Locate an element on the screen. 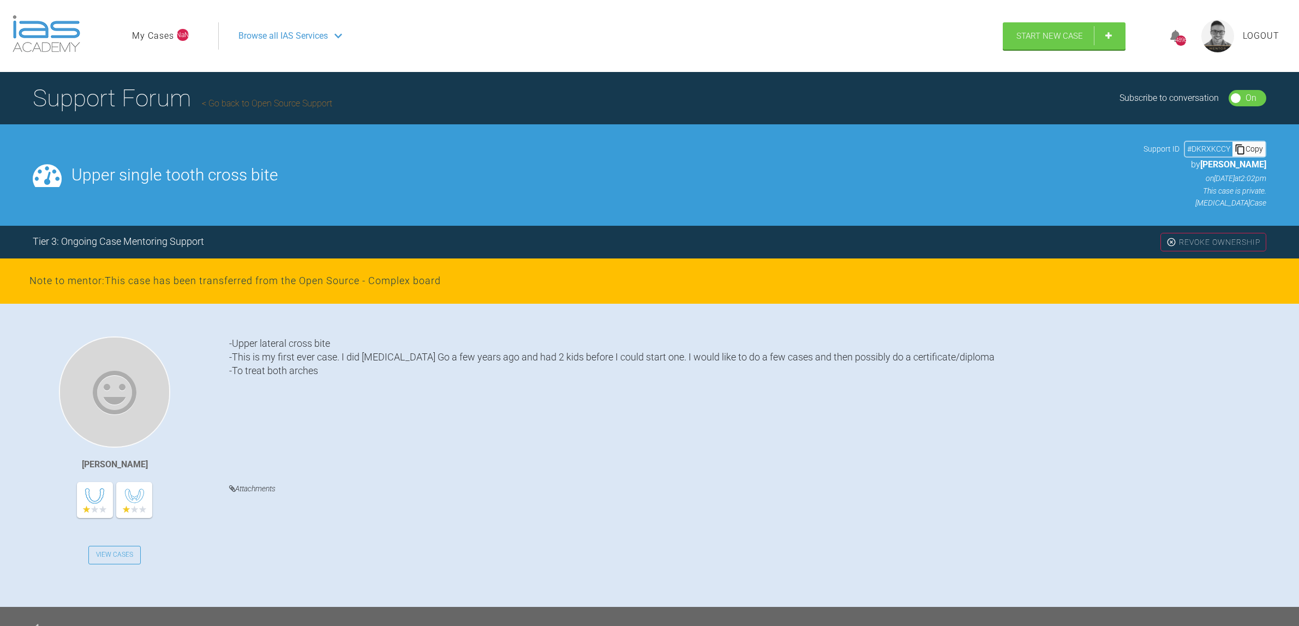 Image resolution: width=1299 pixels, height=626 pixels. p: by is located at coordinates (1205, 165).